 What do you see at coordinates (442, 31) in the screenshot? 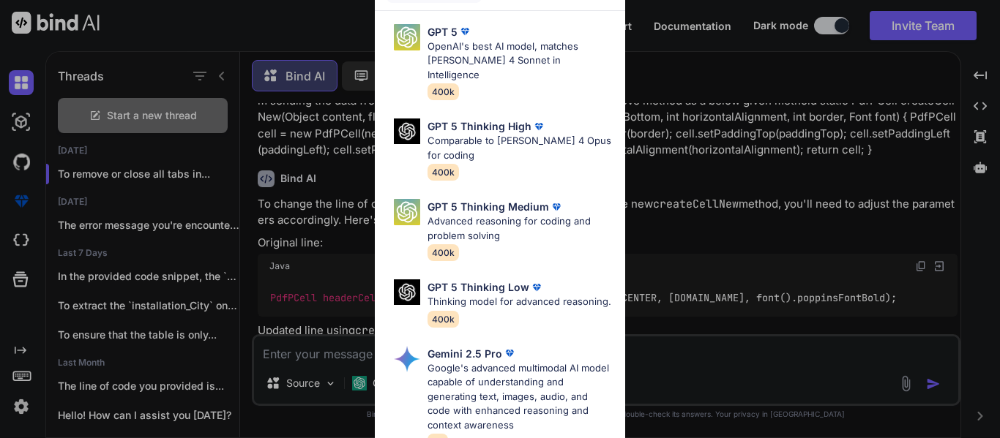
I see `p: GPT 5` at bounding box center [442, 31].